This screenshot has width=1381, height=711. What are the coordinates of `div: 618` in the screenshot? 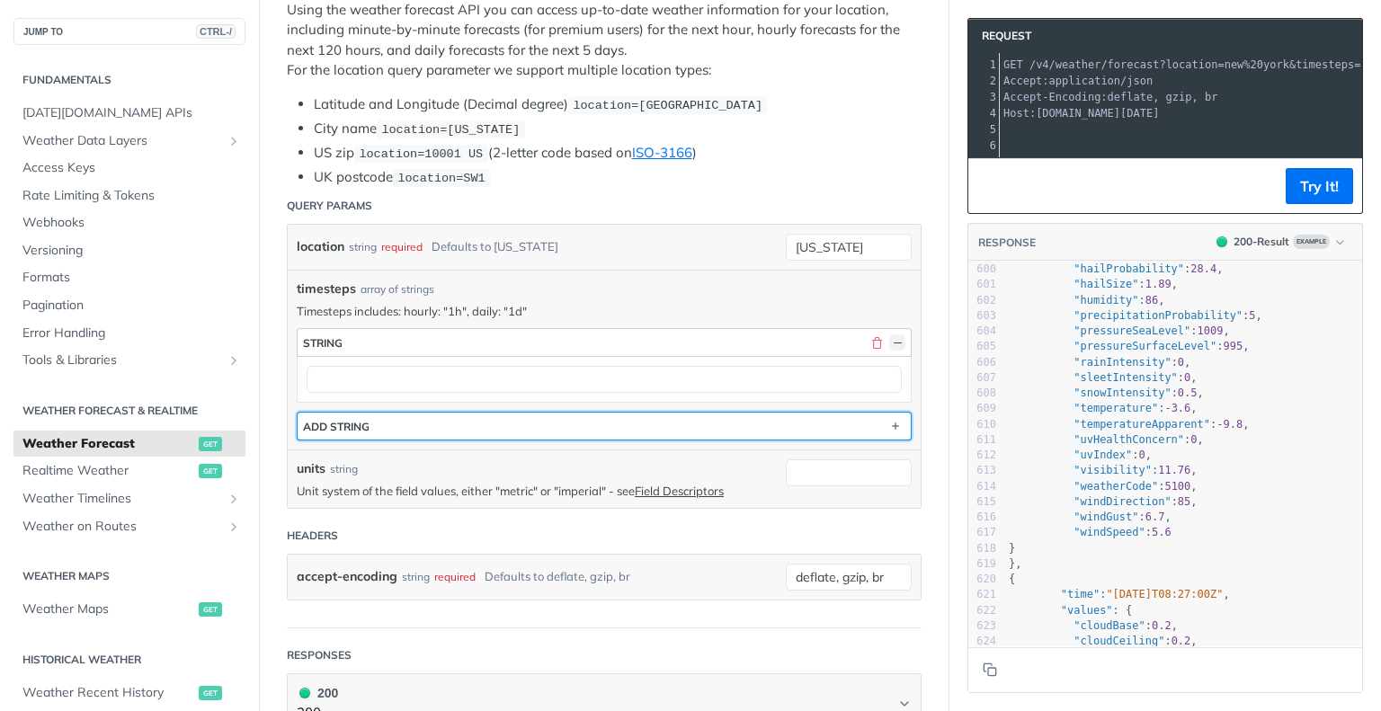 It's located at (982, 548).